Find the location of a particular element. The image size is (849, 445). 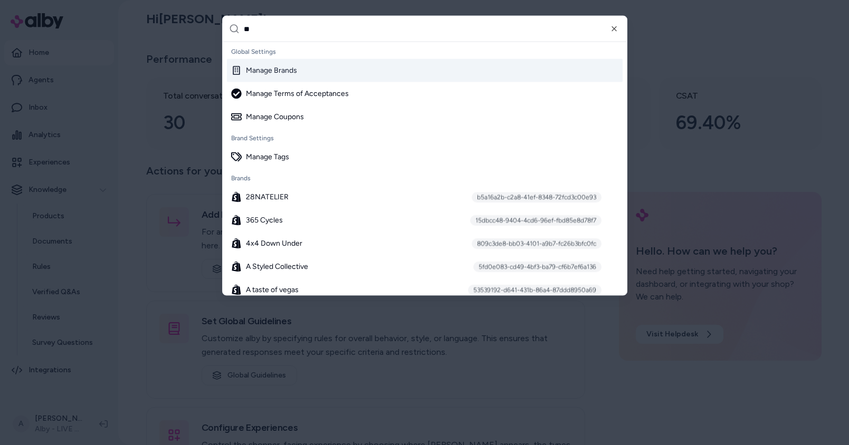

div: 5fd0e083-cd49-4bf3-ba79-cf6b7ef6a136 is located at coordinates (537, 267).